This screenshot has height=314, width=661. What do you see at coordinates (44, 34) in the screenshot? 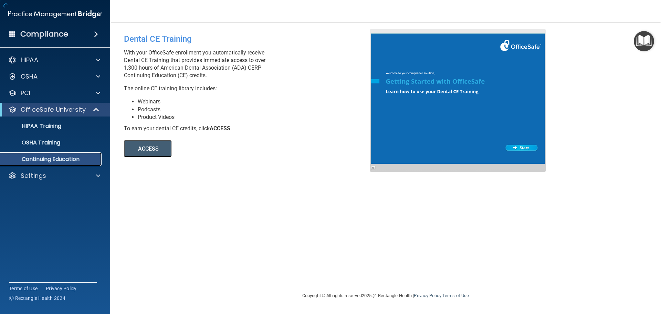
I see `h4: Compliance` at bounding box center [44, 34].